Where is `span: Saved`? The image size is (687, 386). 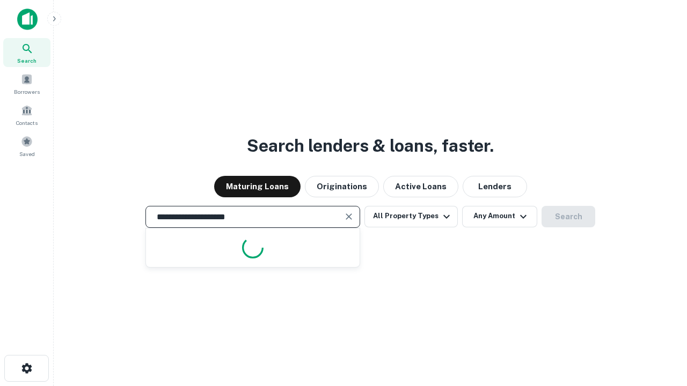 span: Saved is located at coordinates (27, 154).